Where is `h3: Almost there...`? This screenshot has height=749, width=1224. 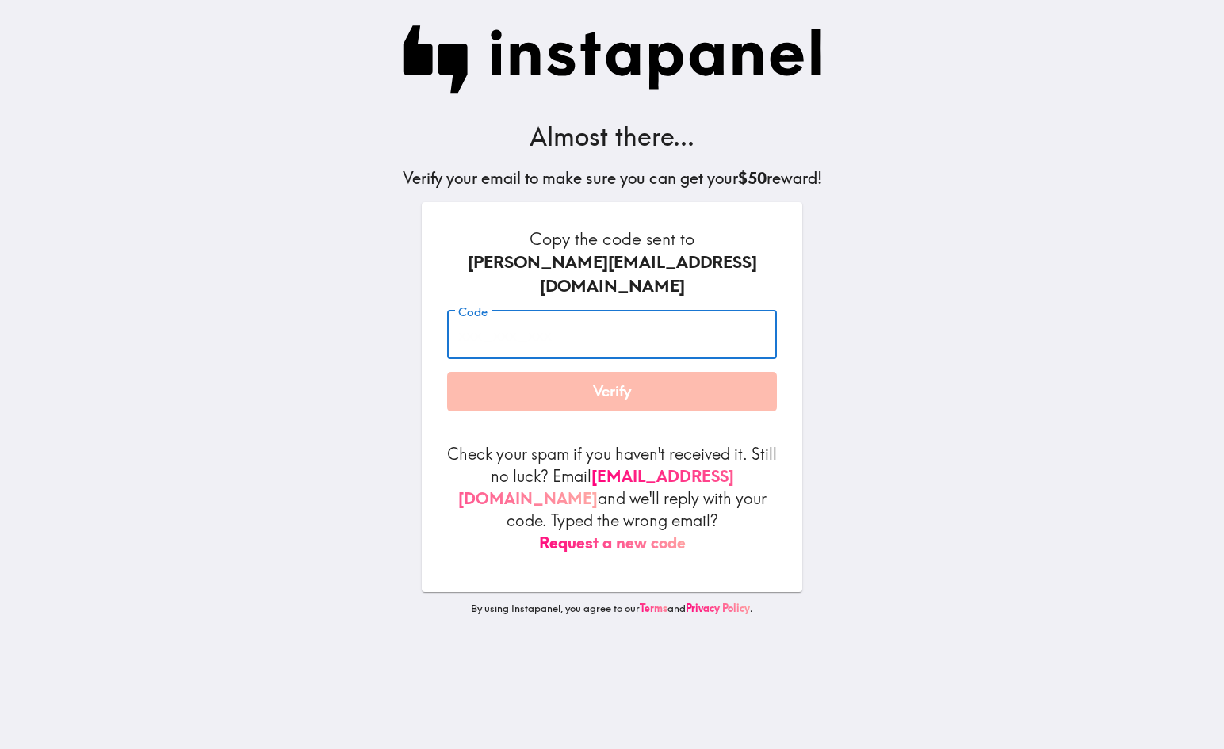
h3: Almost there... is located at coordinates (612, 136).